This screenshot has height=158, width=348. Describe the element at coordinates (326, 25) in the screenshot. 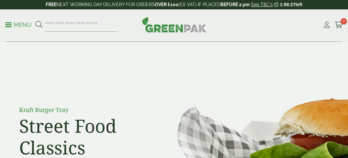

I see `i: My Account` at that location.